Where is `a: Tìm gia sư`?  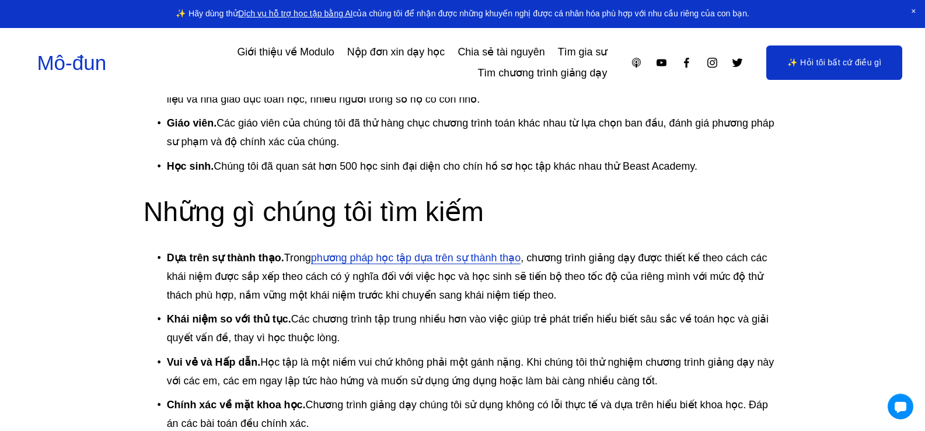
a: Tìm gia sư is located at coordinates (583, 53).